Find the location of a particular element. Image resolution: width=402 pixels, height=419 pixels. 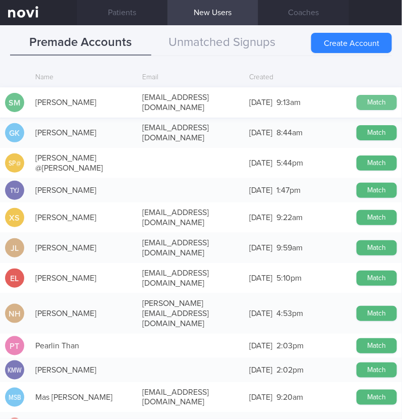

div: Email is located at coordinates (191, 78).